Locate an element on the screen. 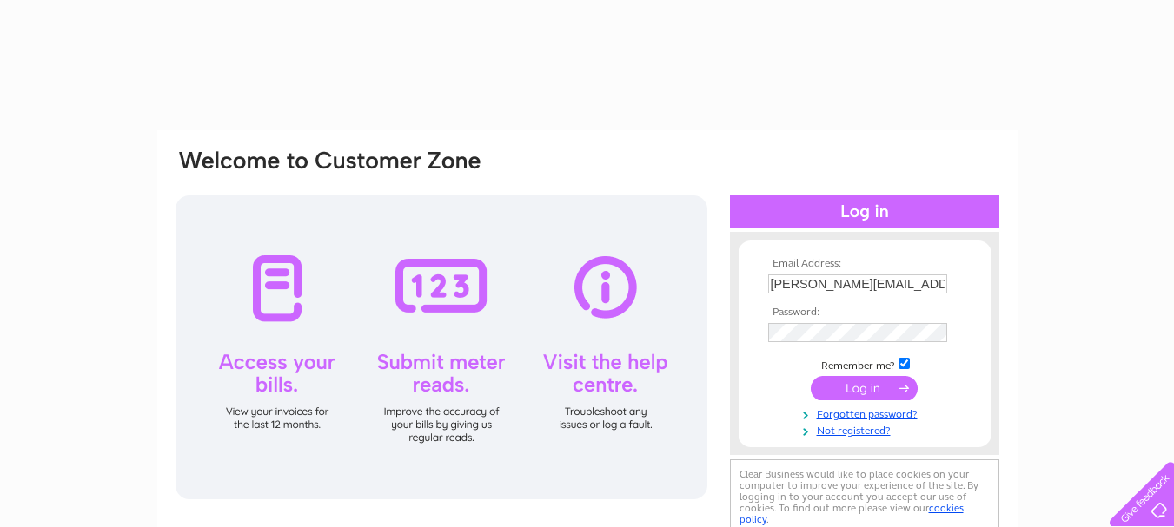  input: Submit is located at coordinates (864, 388).